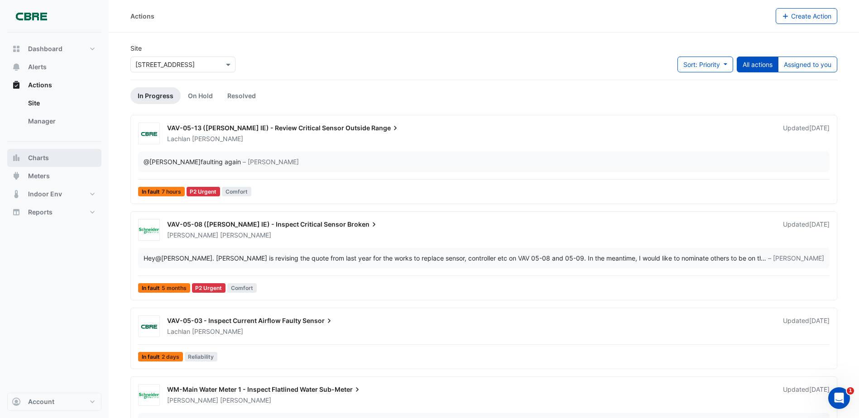  I want to click on app-icon: Dashboard, so click(16, 49).